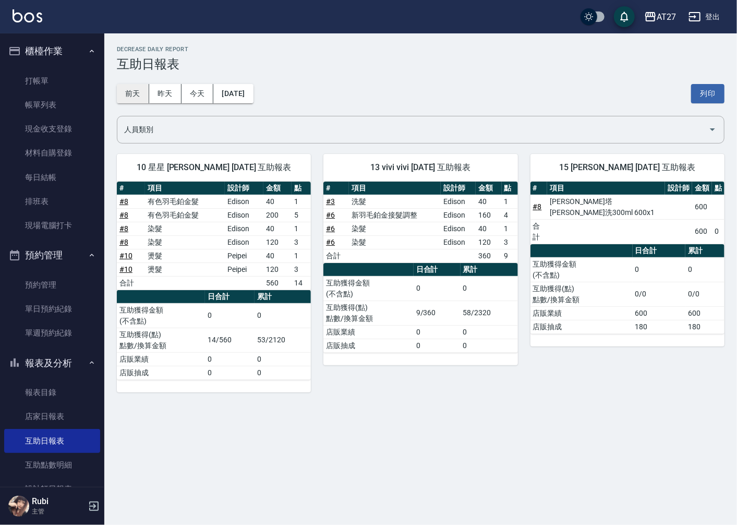 The height and width of the screenshot is (525, 737). Describe the element at coordinates (708, 93) in the screenshot. I see `button: 列印` at that location.